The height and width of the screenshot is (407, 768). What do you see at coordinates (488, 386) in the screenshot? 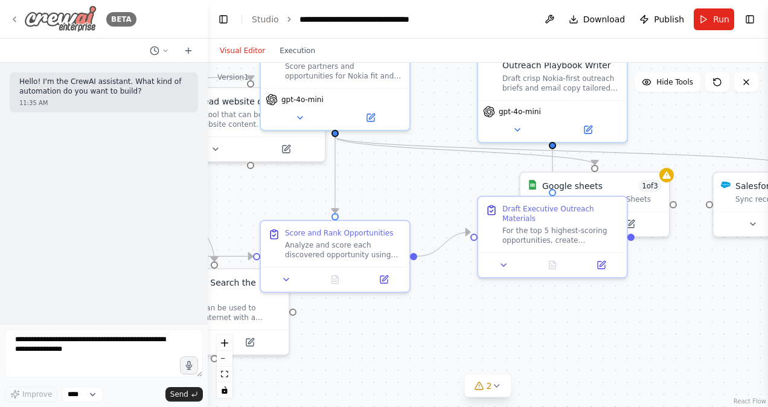
I see `button: 2` at bounding box center [488, 386].